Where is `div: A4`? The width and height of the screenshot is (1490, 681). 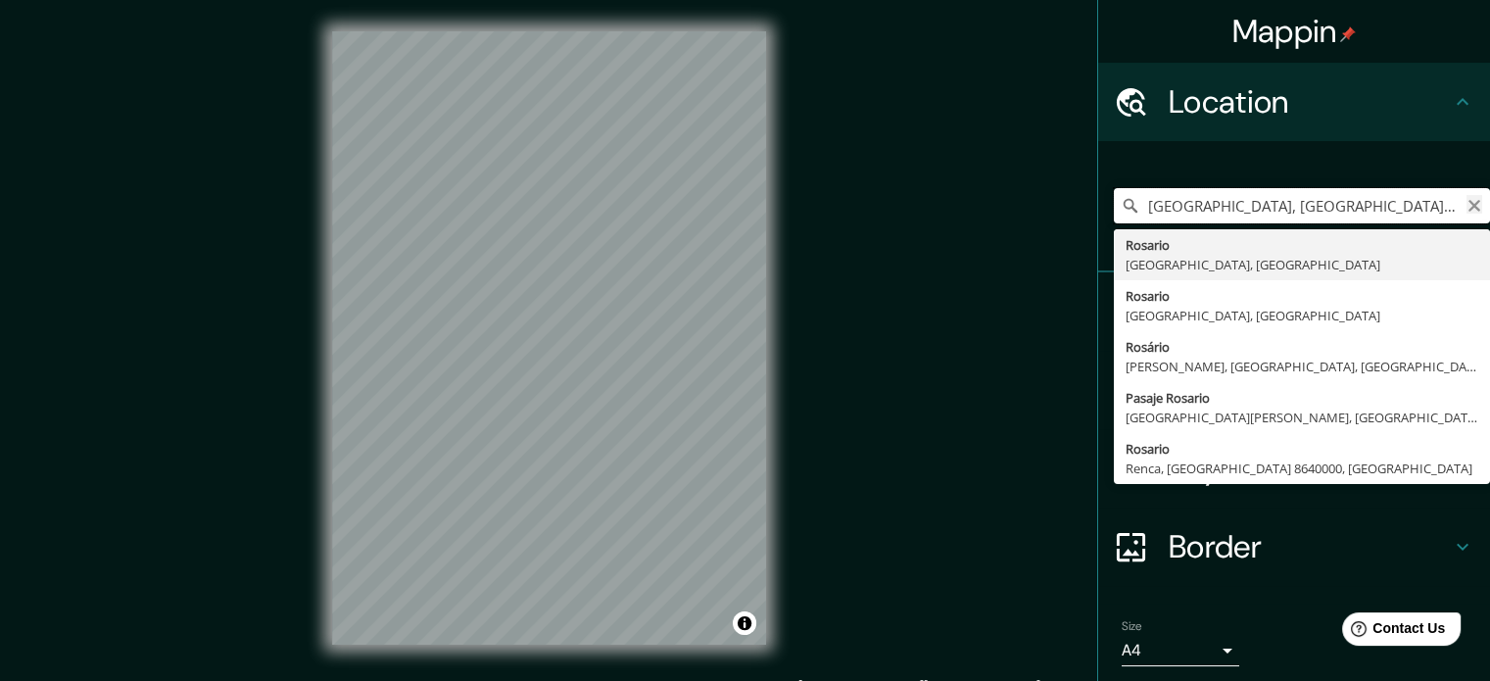
div: A4 is located at coordinates (1181, 651).